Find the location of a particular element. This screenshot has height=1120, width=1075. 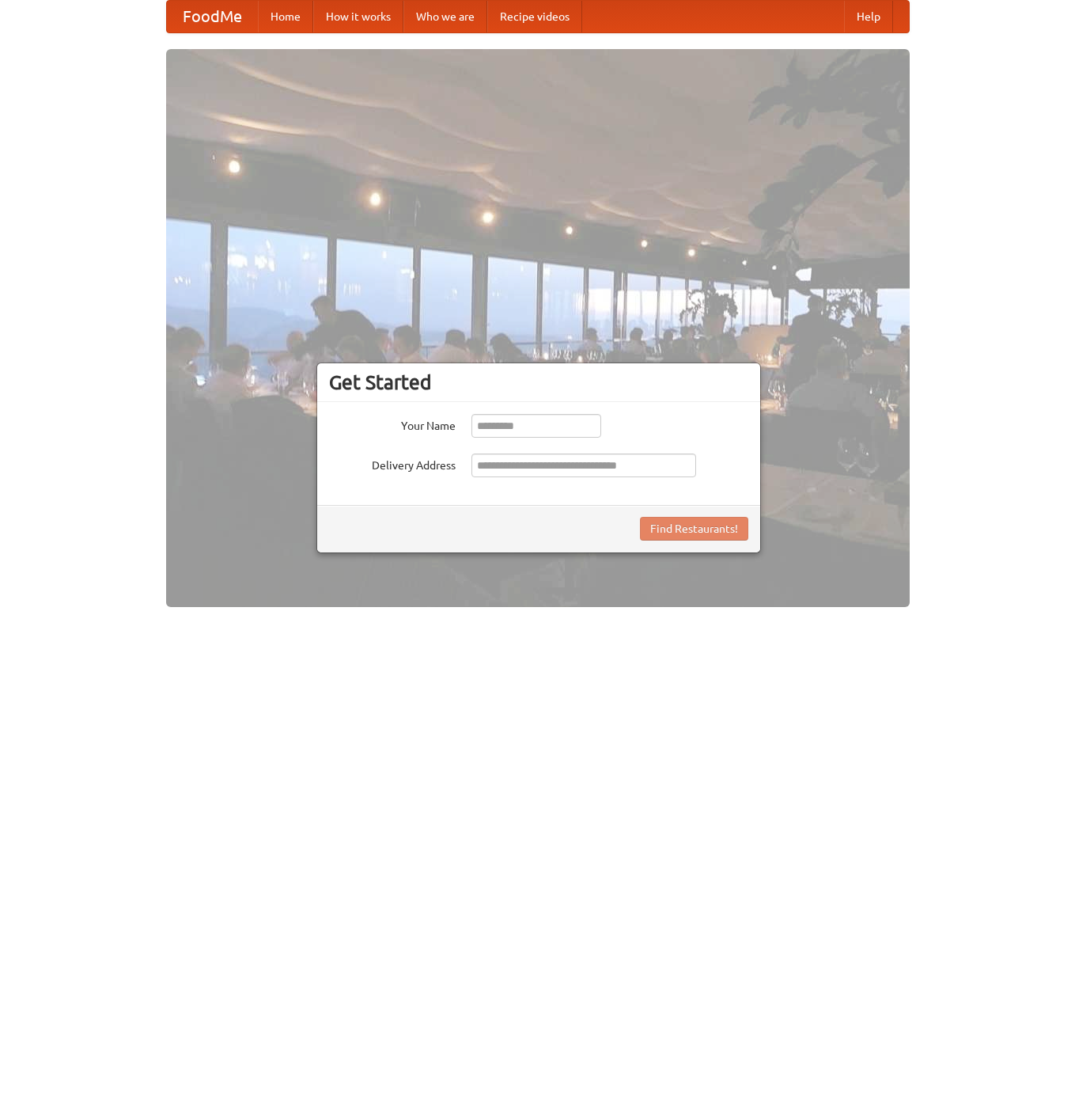

a: Home is located at coordinates (286, 16).